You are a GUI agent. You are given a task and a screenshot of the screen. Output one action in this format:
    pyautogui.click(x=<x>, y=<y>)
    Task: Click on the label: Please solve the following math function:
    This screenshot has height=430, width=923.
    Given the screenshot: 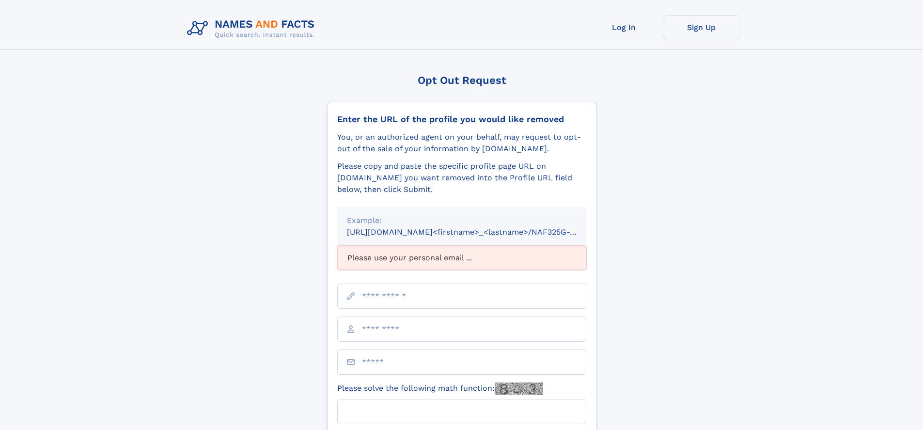 What is the action you would take?
    pyautogui.click(x=440, y=388)
    